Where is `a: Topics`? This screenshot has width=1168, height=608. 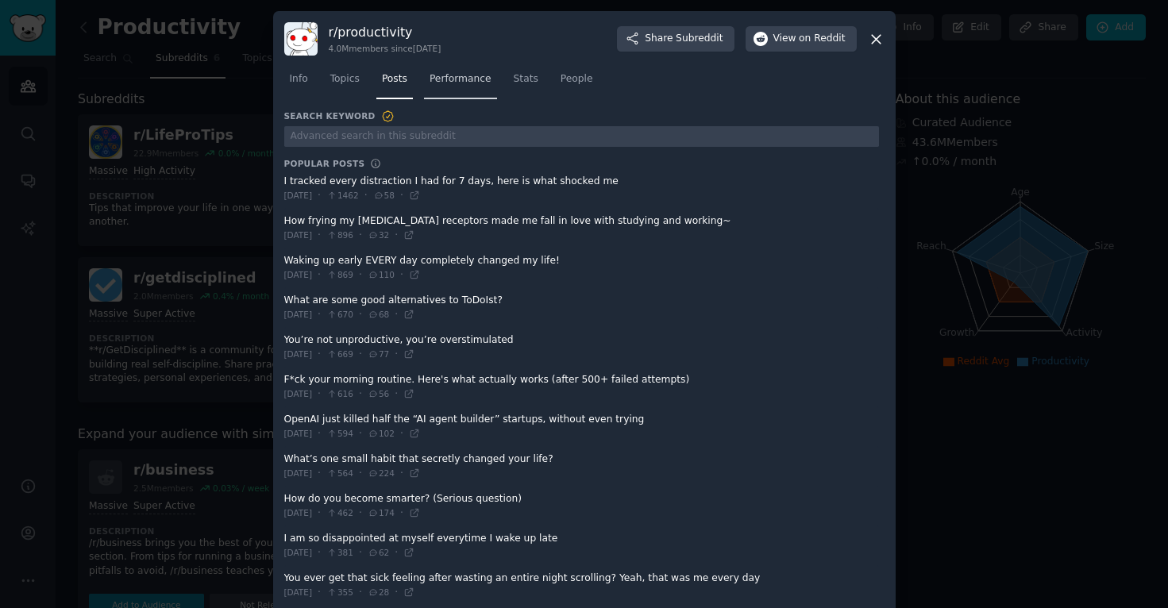
a: Topics is located at coordinates (345, 83).